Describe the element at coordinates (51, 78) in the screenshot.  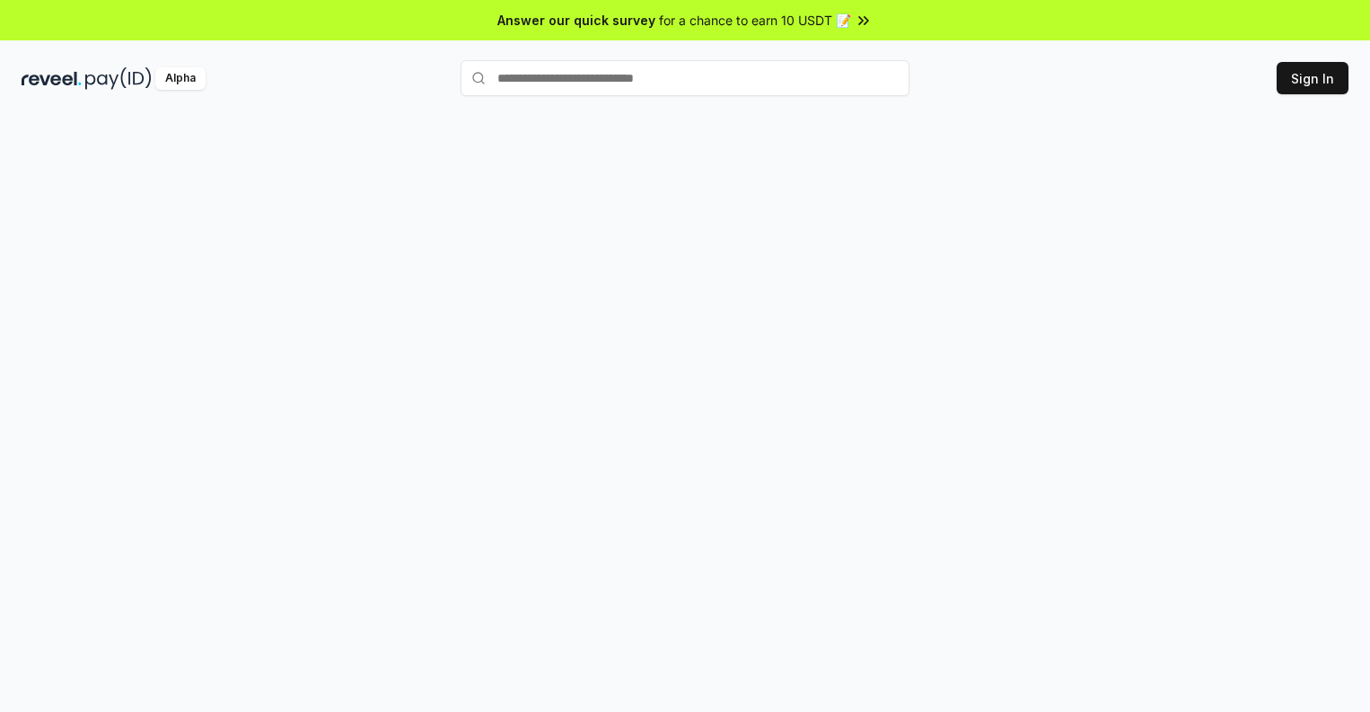
I see `img: reveel_dark` at that location.